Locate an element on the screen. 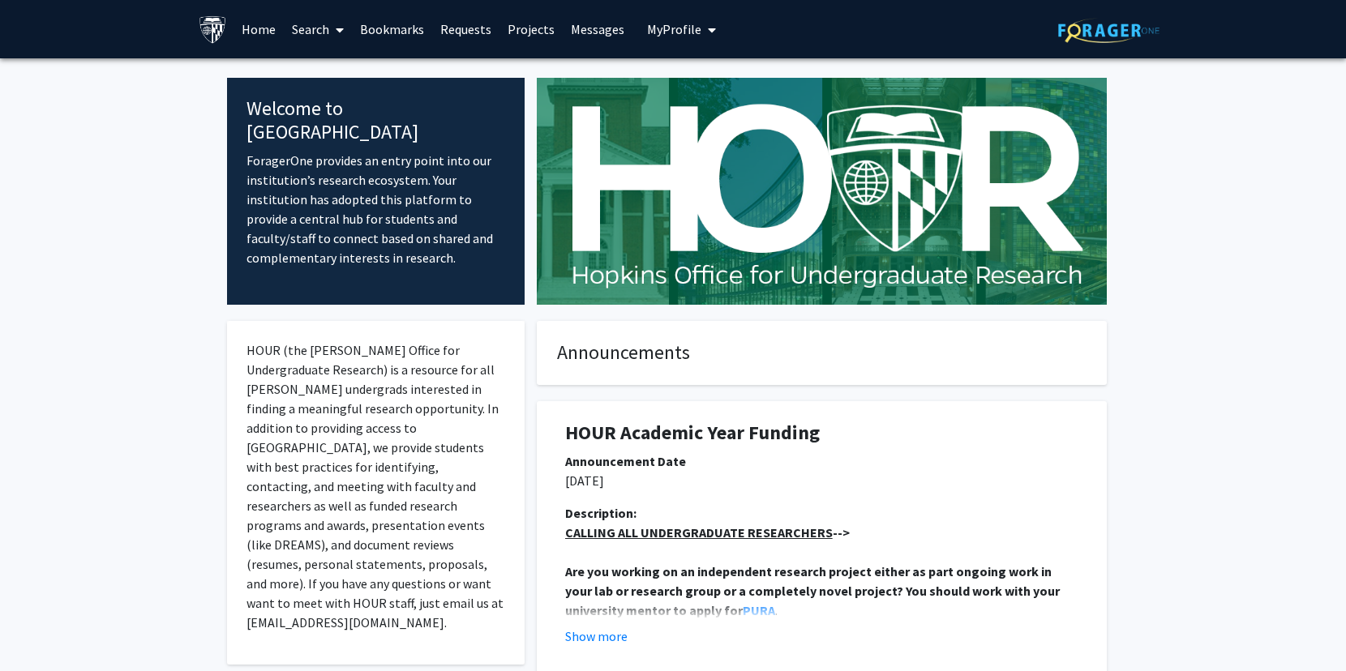 This screenshot has height=671, width=1346. u: CALLING ALL UNDERGRADUATE RESEARCHERS is located at coordinates (699, 533).